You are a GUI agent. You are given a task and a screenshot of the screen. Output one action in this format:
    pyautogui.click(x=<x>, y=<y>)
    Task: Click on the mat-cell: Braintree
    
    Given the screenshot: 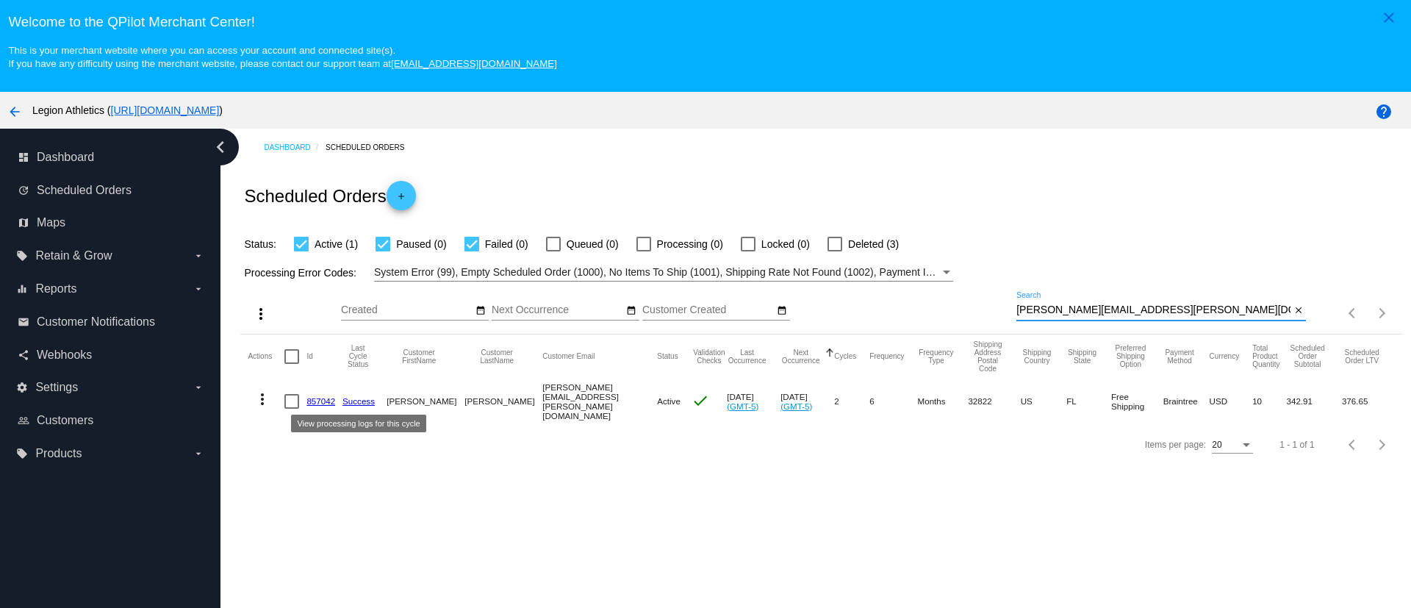 What is the action you would take?
    pyautogui.click(x=1186, y=401)
    